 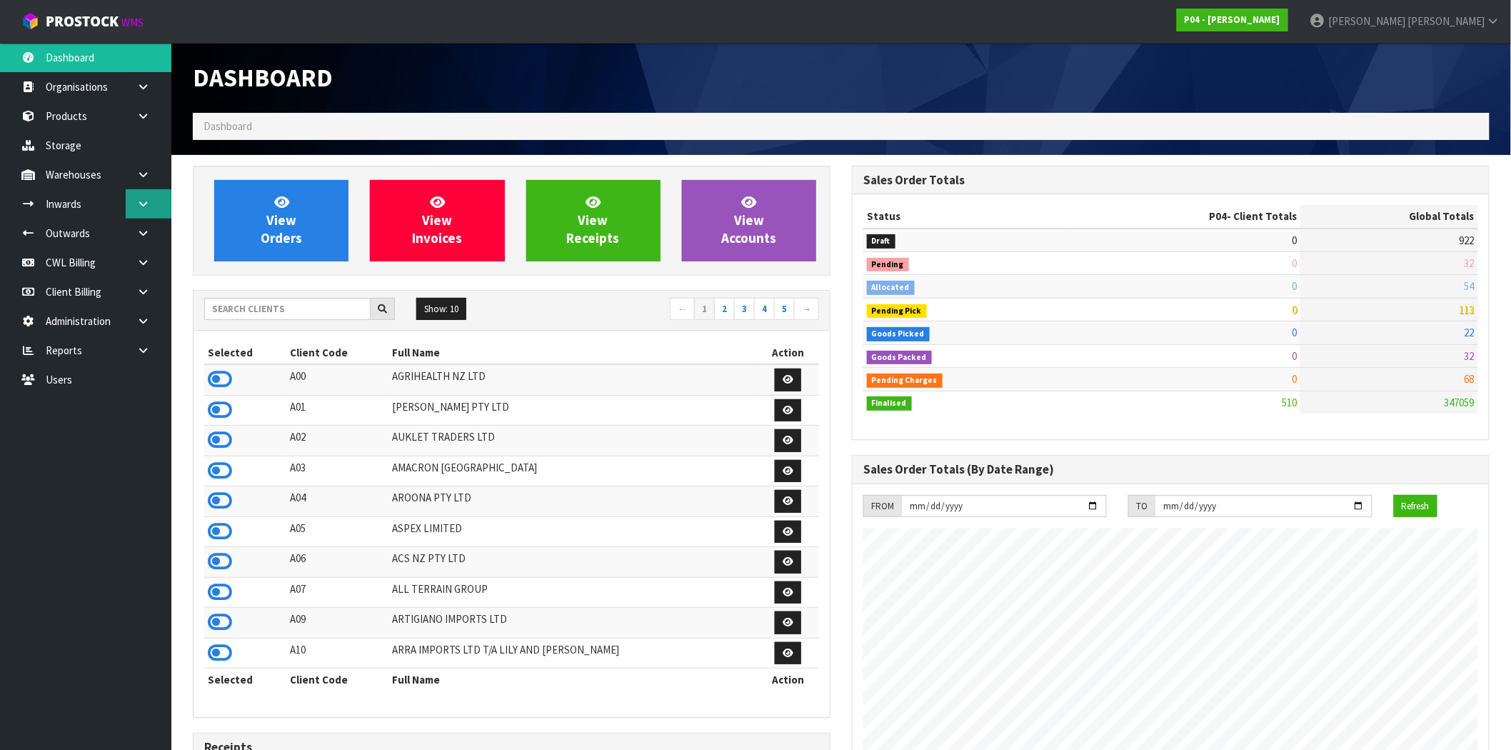 What do you see at coordinates (905, 381) in the screenshot?
I see `span: Pending Charges` at bounding box center [905, 381].